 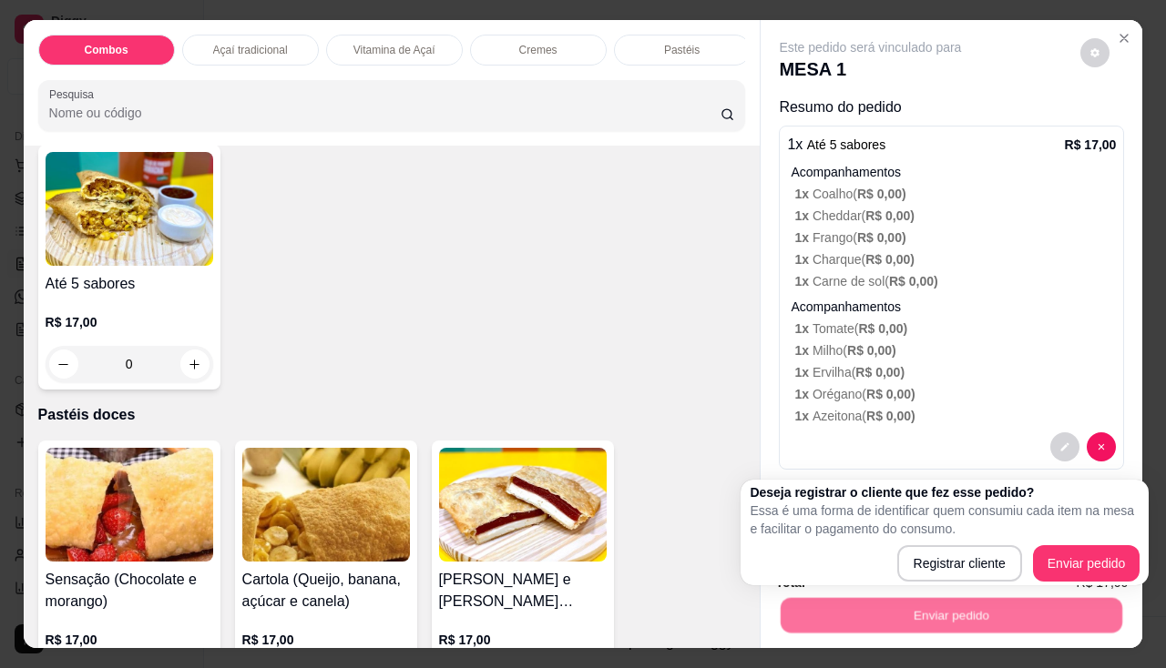 I want to click on strong: Total, so click(x=790, y=583).